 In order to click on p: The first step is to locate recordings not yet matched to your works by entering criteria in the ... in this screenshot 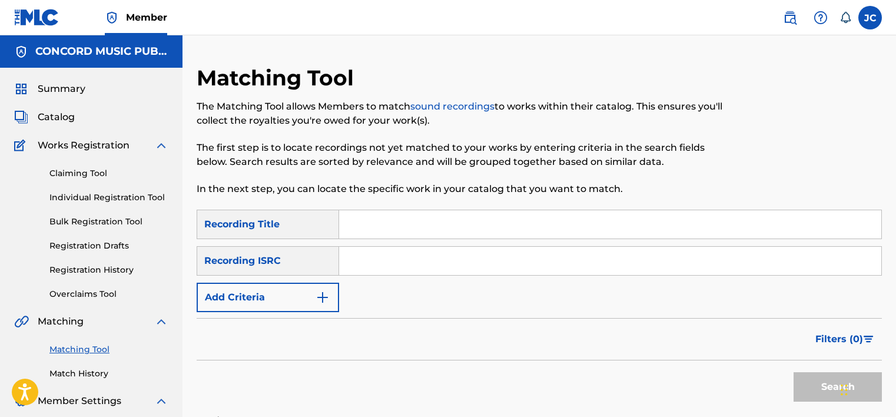, I will do `click(461, 155)`.